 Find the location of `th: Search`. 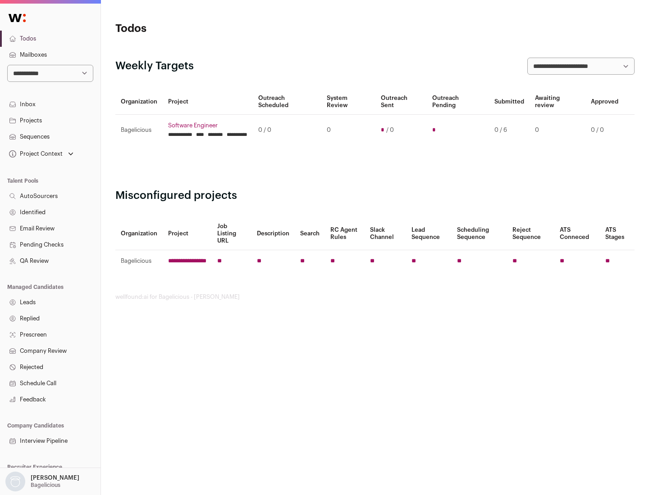

th: Search is located at coordinates (309, 234).